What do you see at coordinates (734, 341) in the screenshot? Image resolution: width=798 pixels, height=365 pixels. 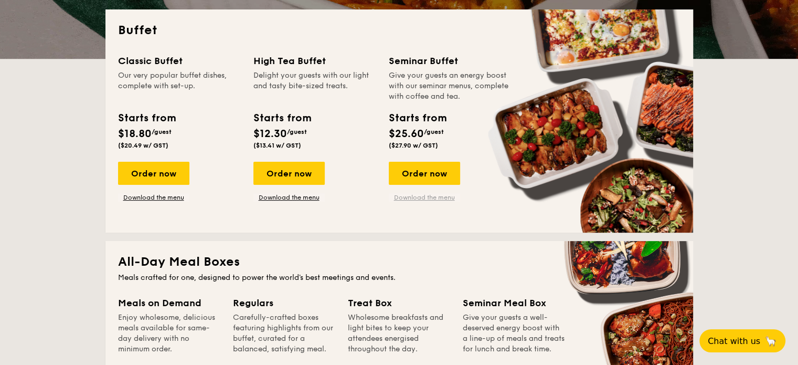 I see `span: Chat with us` at bounding box center [734, 341].